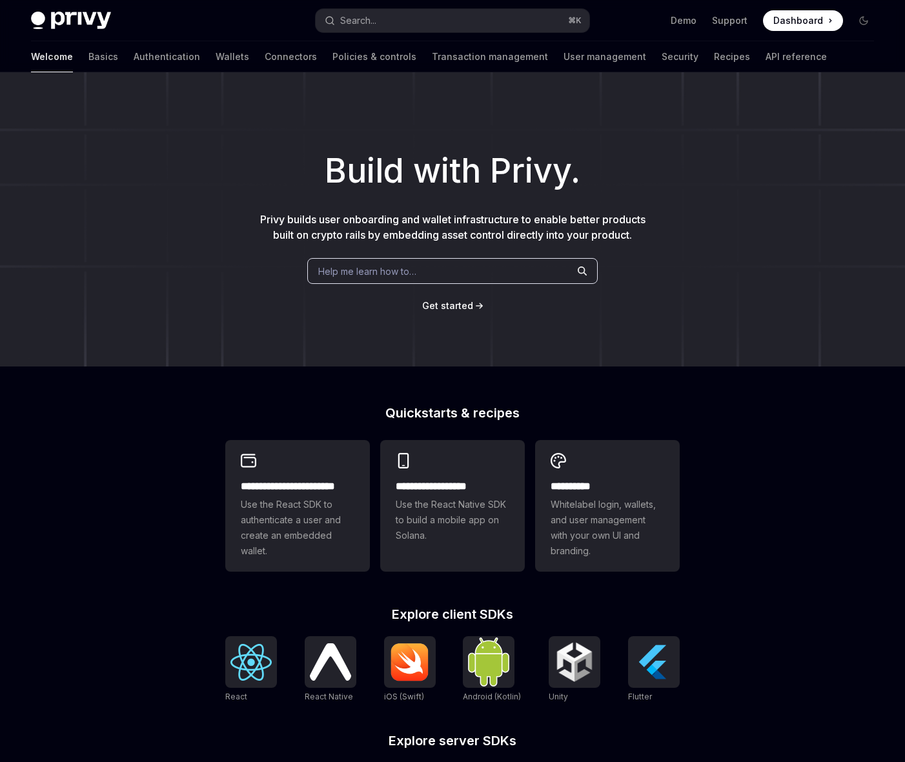  What do you see at coordinates (410, 670) in the screenshot?
I see `a: iOS (Swift)iOS (Swift)` at bounding box center [410, 670].